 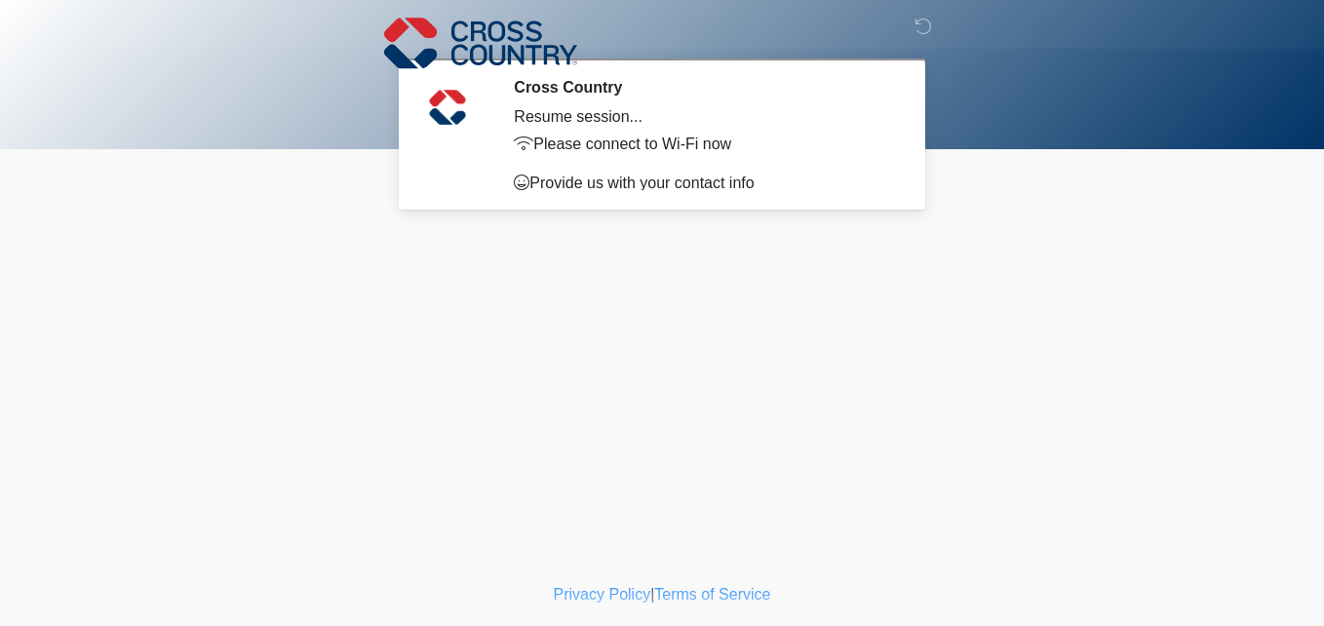 I want to click on h2: Cross Country, so click(x=702, y=87).